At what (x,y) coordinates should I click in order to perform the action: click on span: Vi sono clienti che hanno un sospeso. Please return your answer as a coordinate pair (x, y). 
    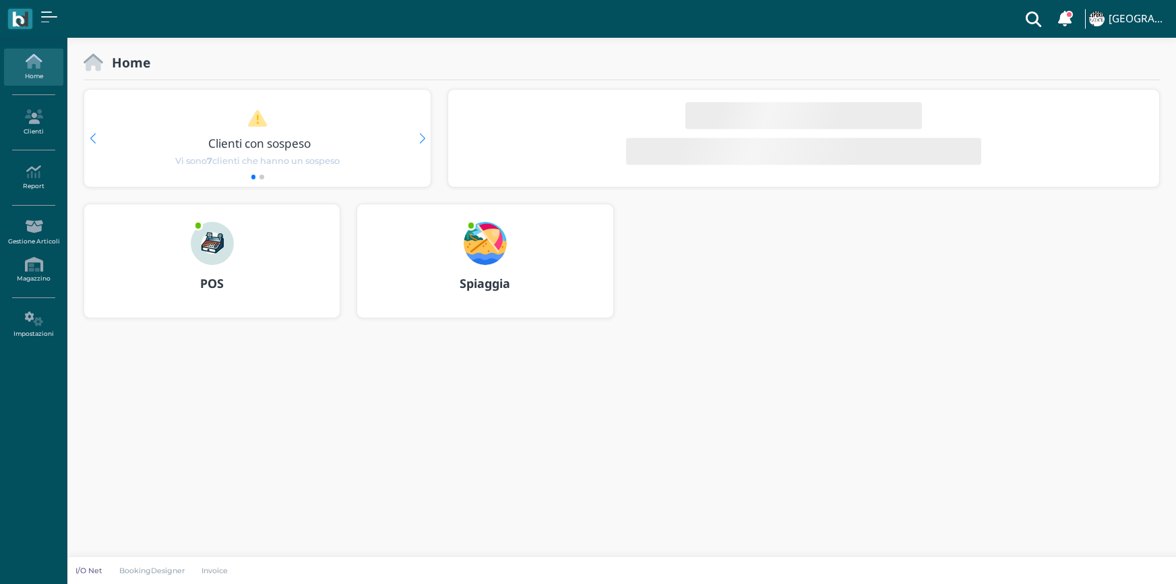
    Looking at the image, I should click on (257, 160).